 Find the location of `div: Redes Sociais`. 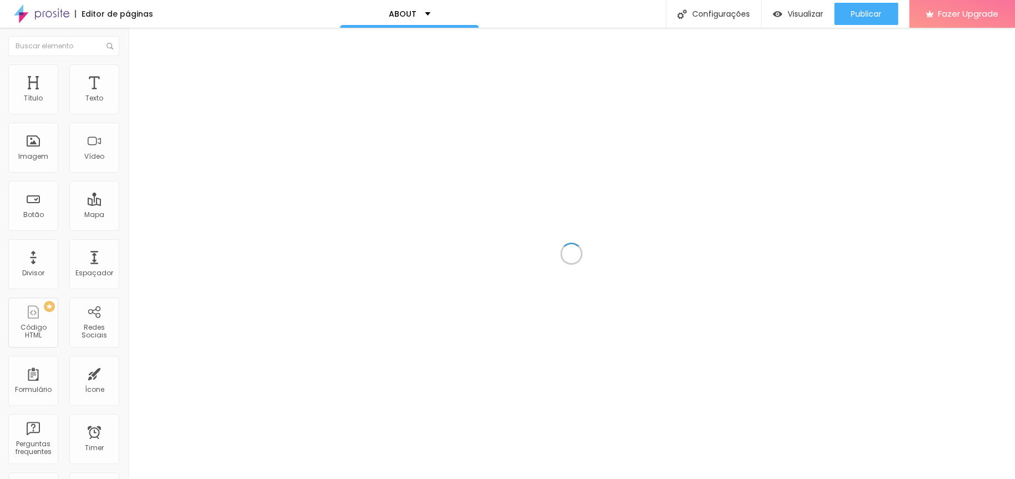

div: Redes Sociais is located at coordinates (94, 331).